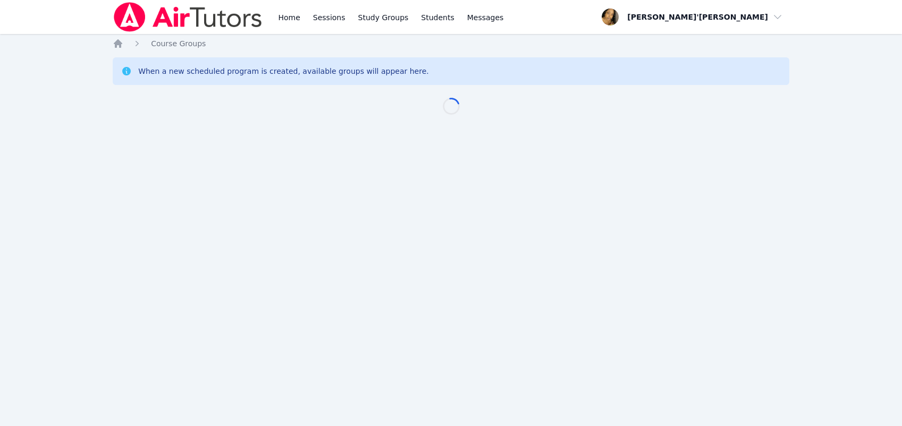  Describe the element at coordinates (451, 44) in the screenshot. I see `nav: Breadcrumb` at that location.